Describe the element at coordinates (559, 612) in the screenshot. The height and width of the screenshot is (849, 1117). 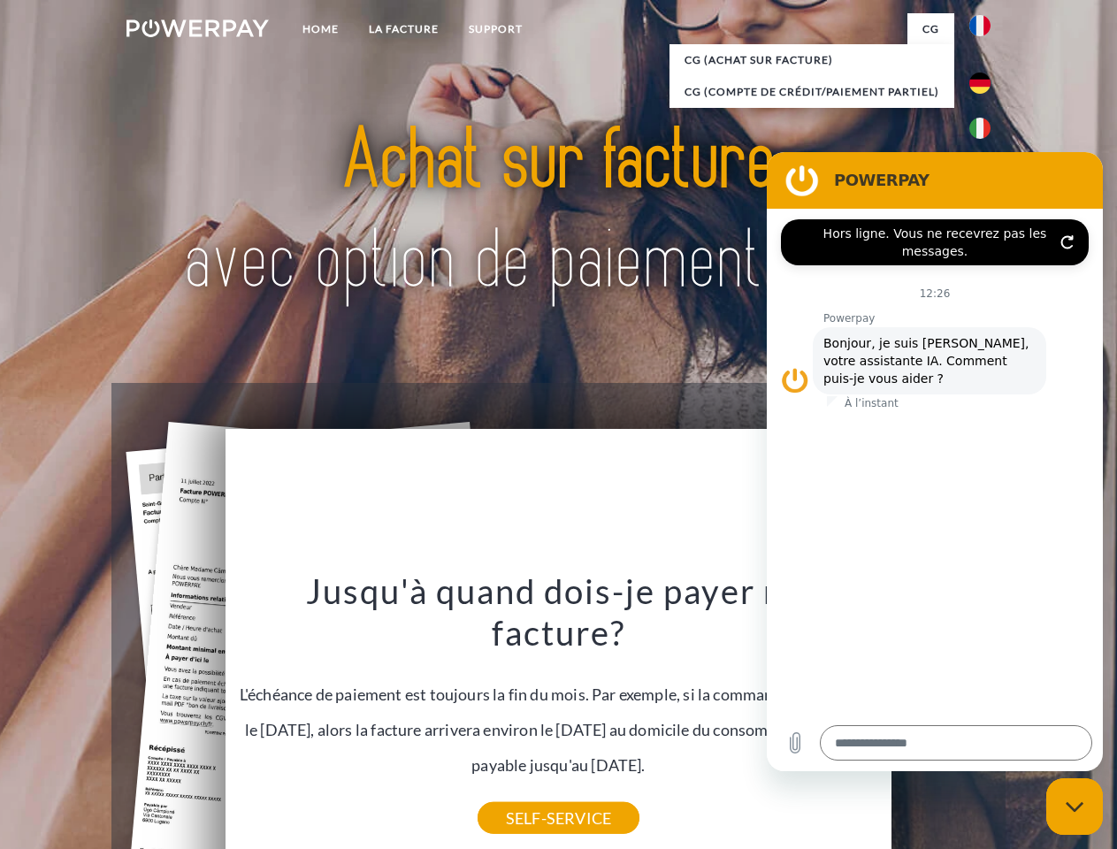
I see `h3: Jusqu'à quand dois-je payer ma facture?` at that location.